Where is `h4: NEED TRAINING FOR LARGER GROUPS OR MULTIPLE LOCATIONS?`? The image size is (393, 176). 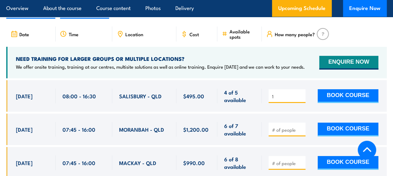 h4: NEED TRAINING FOR LARGER GROUPS OR MULTIPLE LOCATIONS? is located at coordinates (160, 59).